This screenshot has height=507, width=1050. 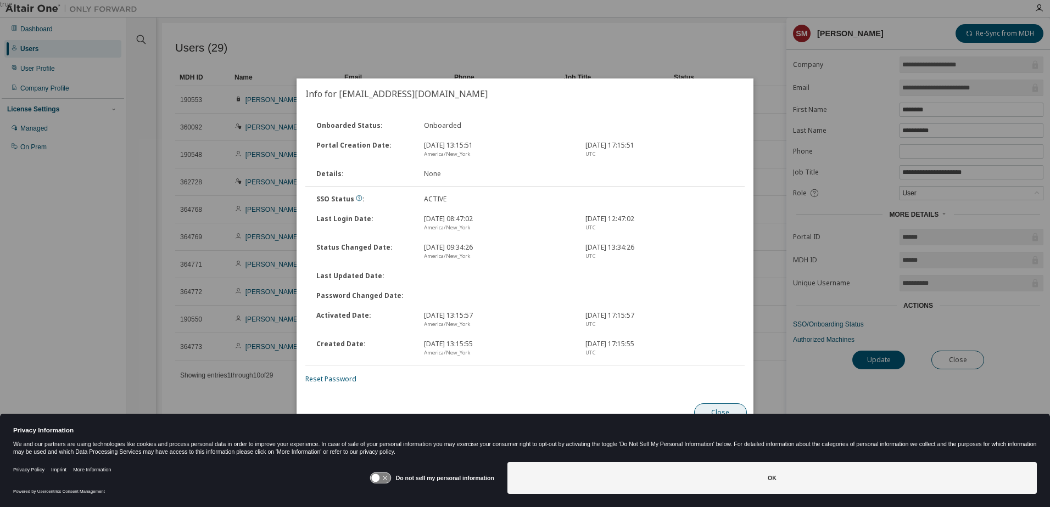 I want to click on div: Password Changed Date :, so click(x=363, y=296).